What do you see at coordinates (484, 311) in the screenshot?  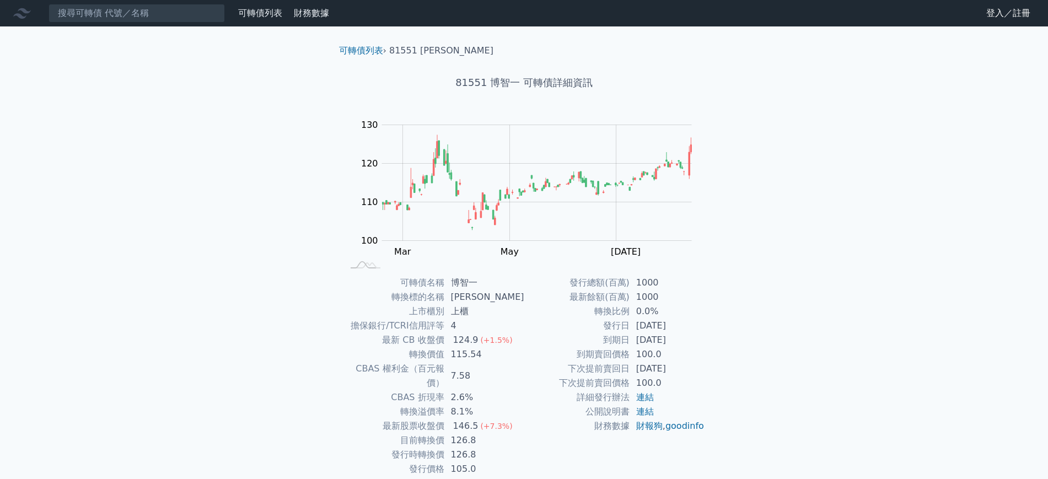 I see `td: 上櫃` at bounding box center [484, 311].